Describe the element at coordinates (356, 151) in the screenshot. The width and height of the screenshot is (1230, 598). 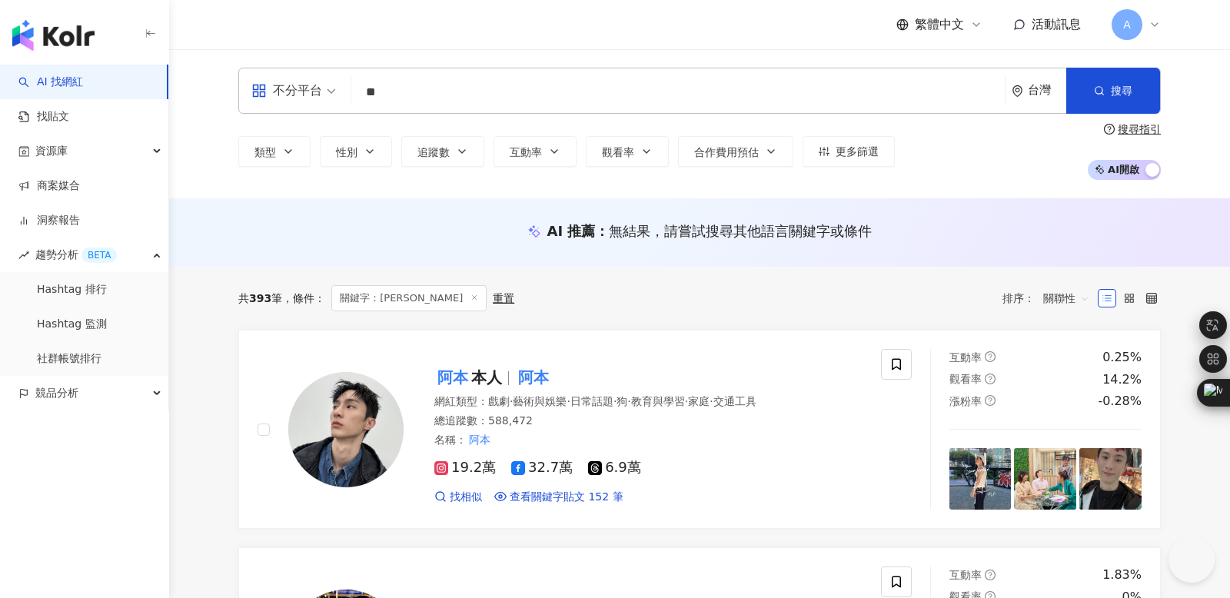
I see `button: 性別` at that location.